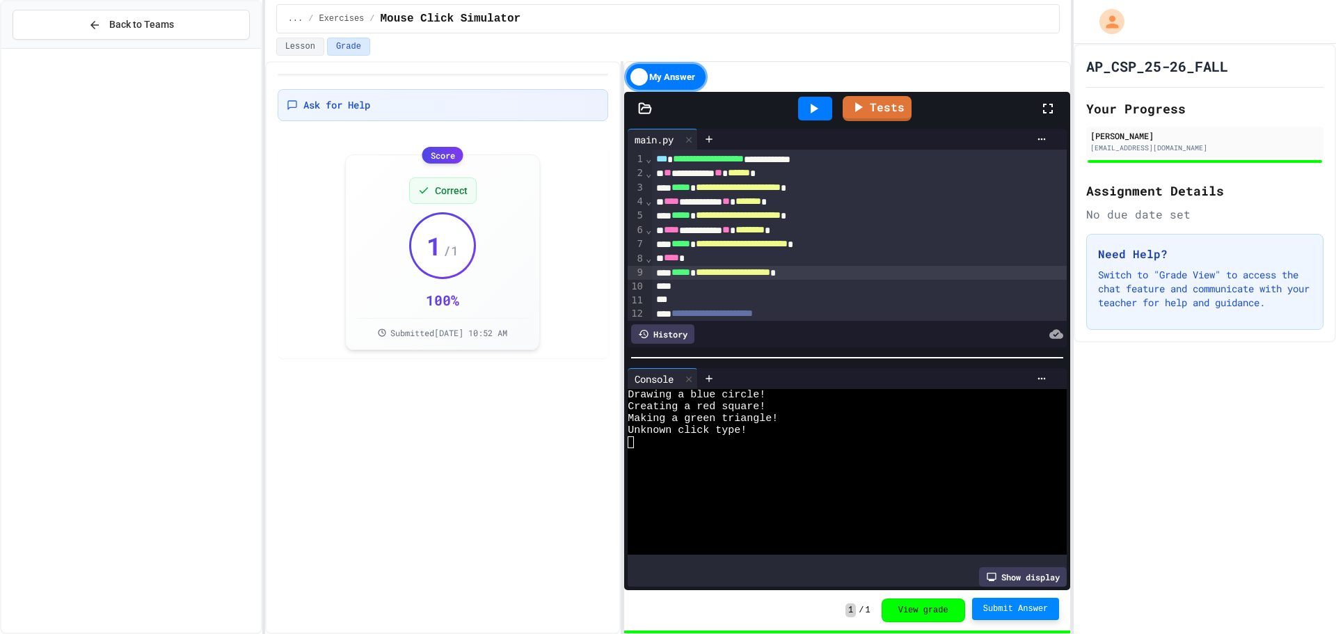 The image size is (1336, 634). What do you see at coordinates (1204, 191) in the screenshot?
I see `h2: Assignment Details` at bounding box center [1204, 191].